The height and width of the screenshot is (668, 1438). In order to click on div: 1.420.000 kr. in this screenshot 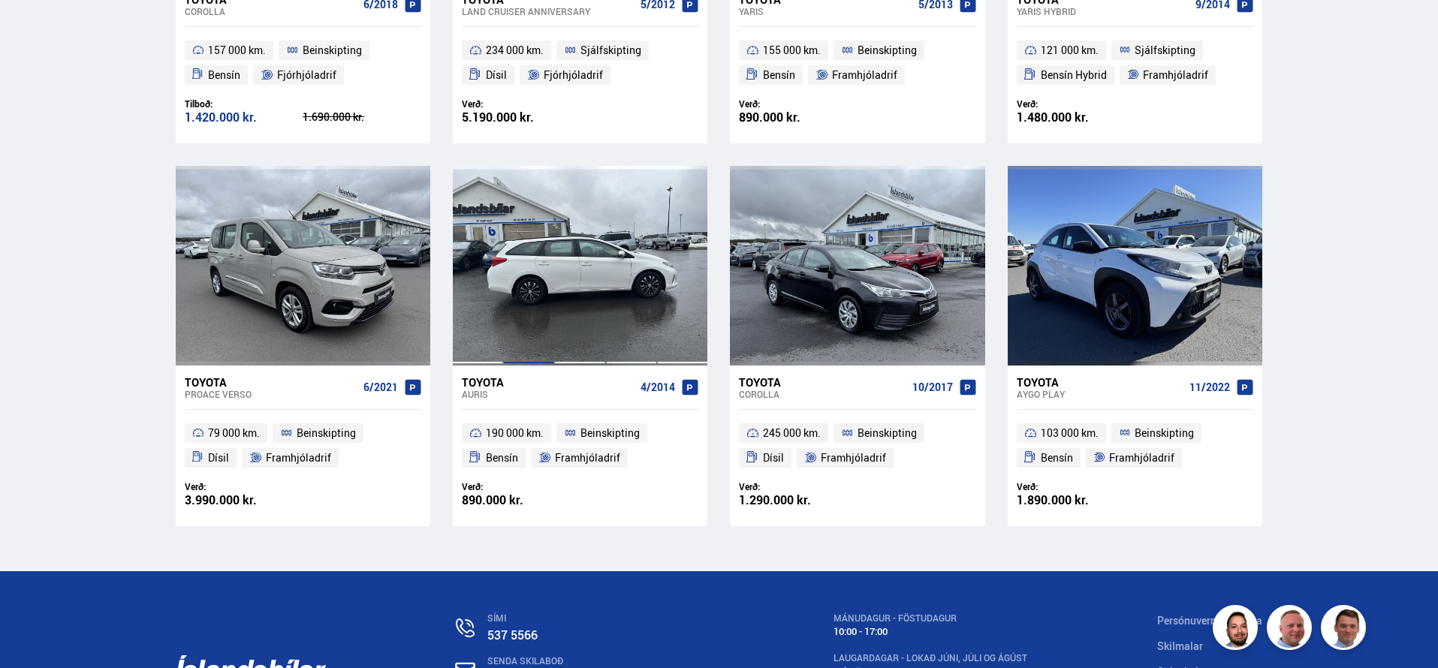, I will do `click(244, 117)`.